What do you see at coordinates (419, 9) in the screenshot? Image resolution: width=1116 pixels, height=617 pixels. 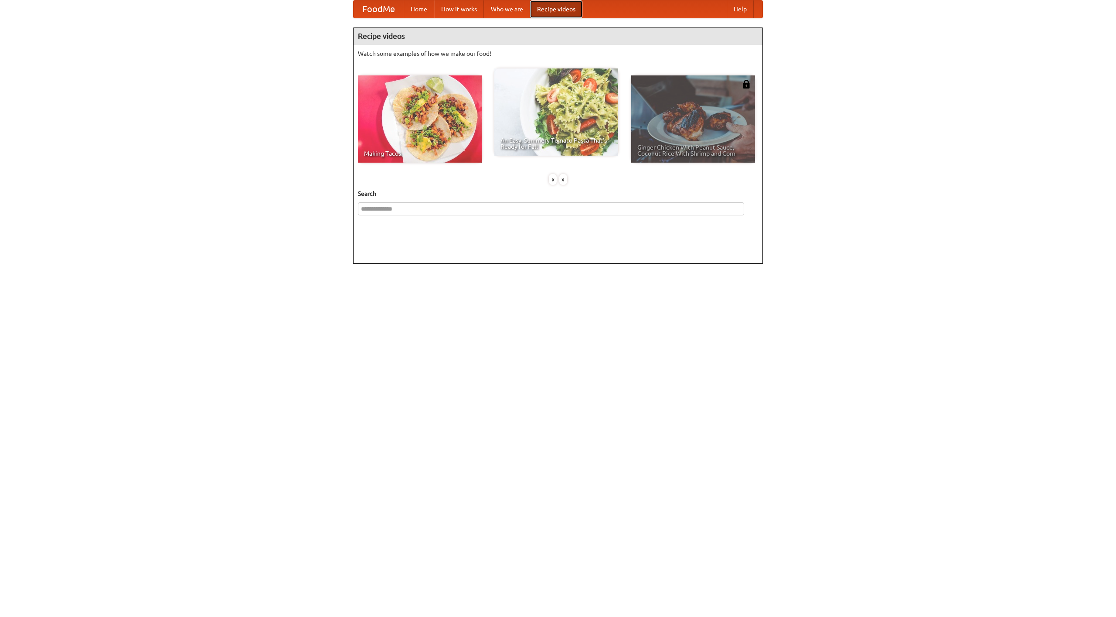 I see `a: Home` at bounding box center [419, 9].